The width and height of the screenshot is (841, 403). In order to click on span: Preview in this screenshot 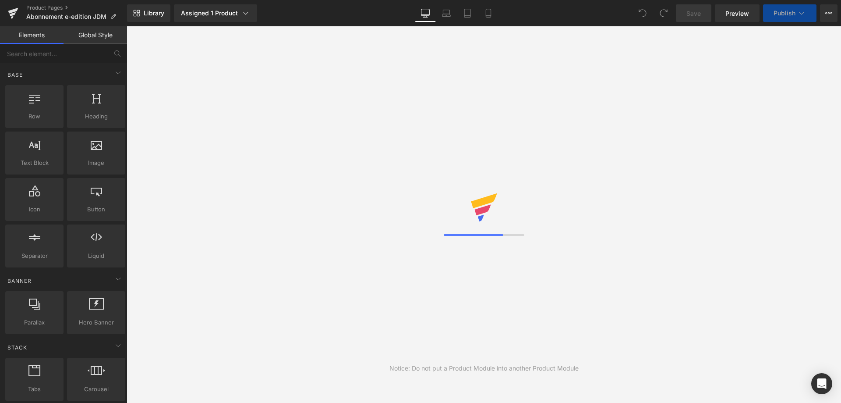, I will do `click(738, 13)`.